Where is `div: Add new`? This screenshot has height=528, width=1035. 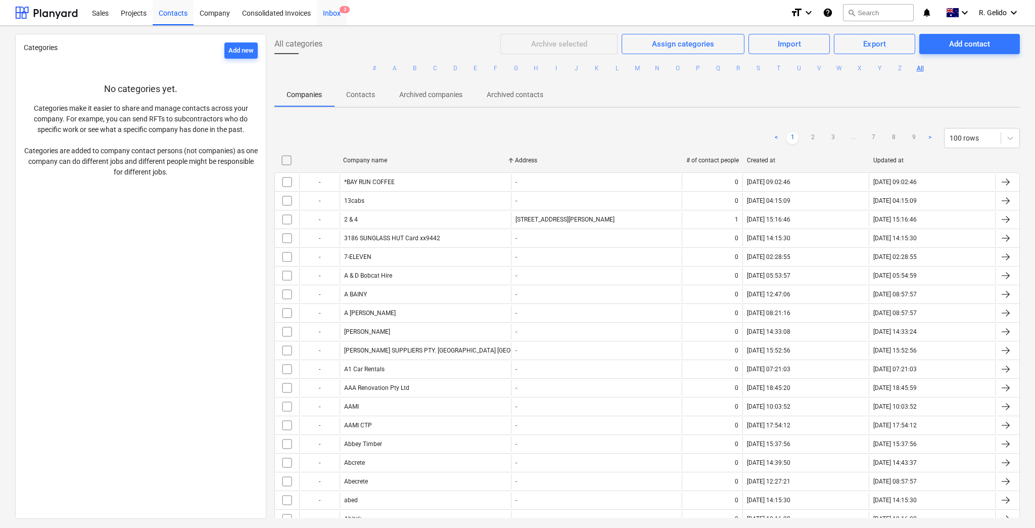 div: Add new is located at coordinates (241, 51).